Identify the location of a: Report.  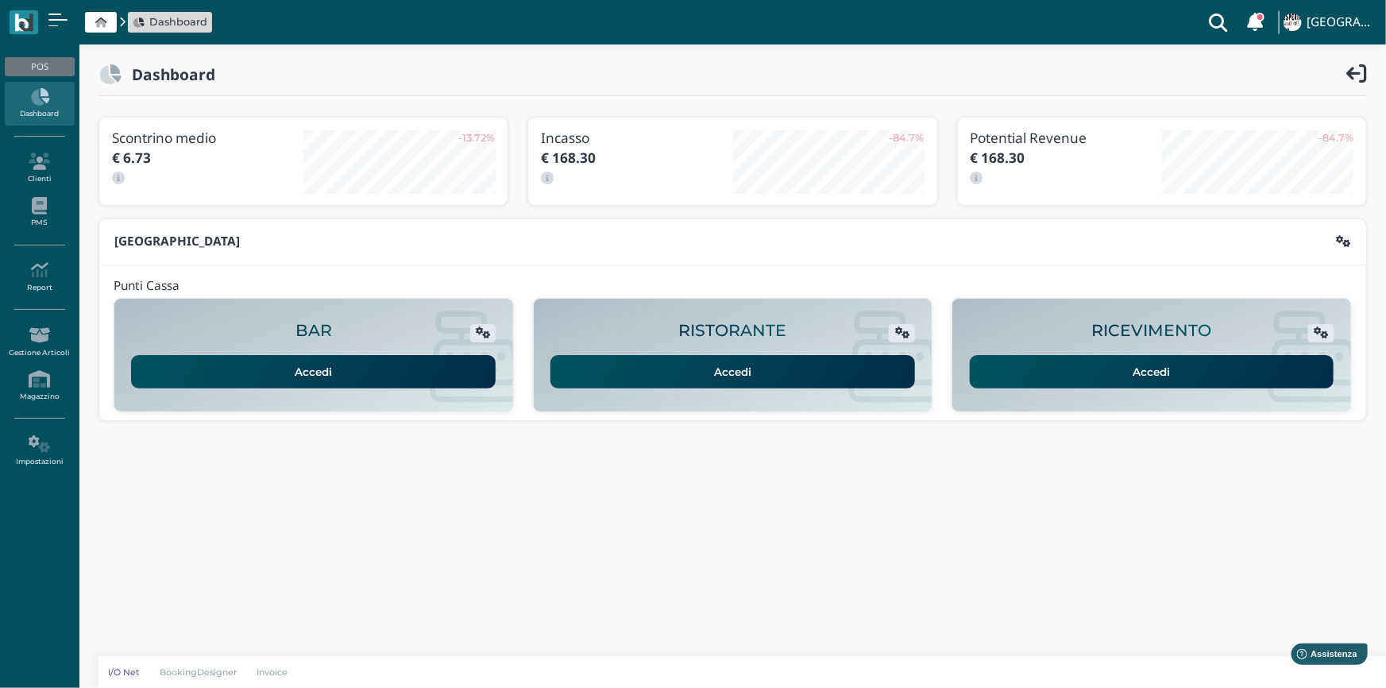
(39, 276).